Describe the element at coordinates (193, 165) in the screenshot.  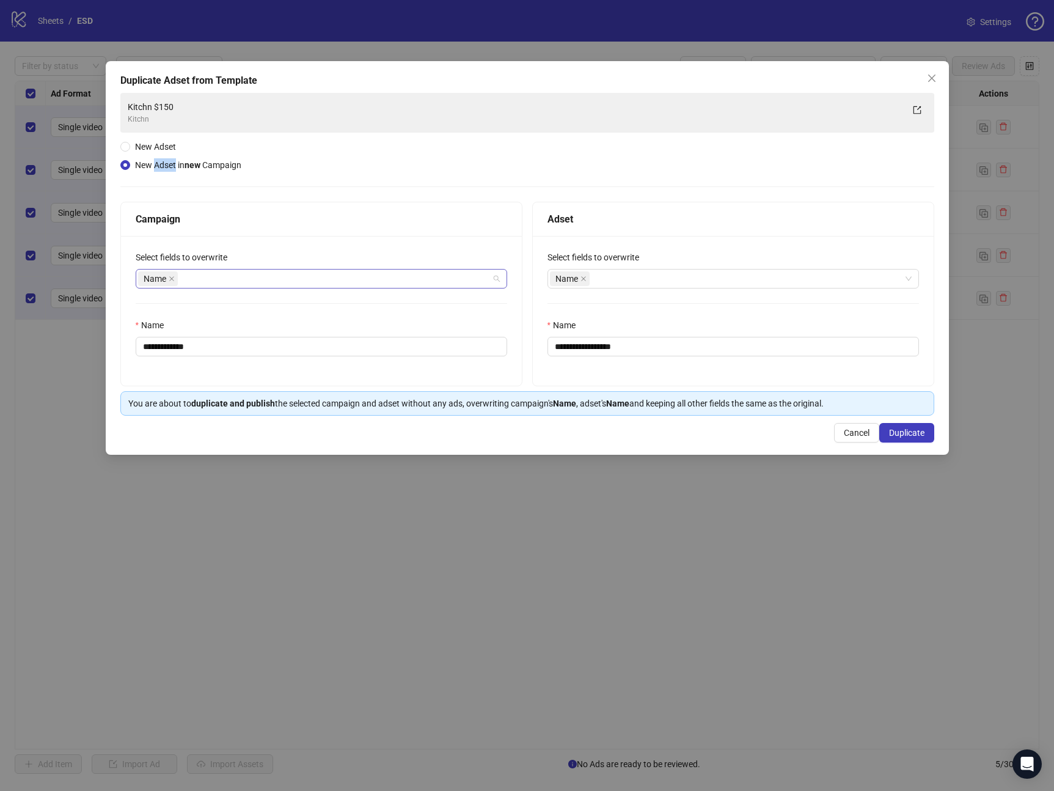
I see `strong: new` at that location.